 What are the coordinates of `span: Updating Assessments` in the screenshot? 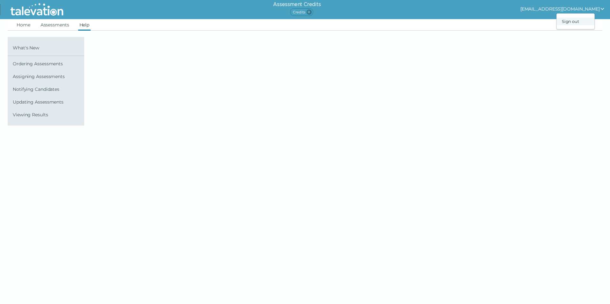 It's located at (47, 102).